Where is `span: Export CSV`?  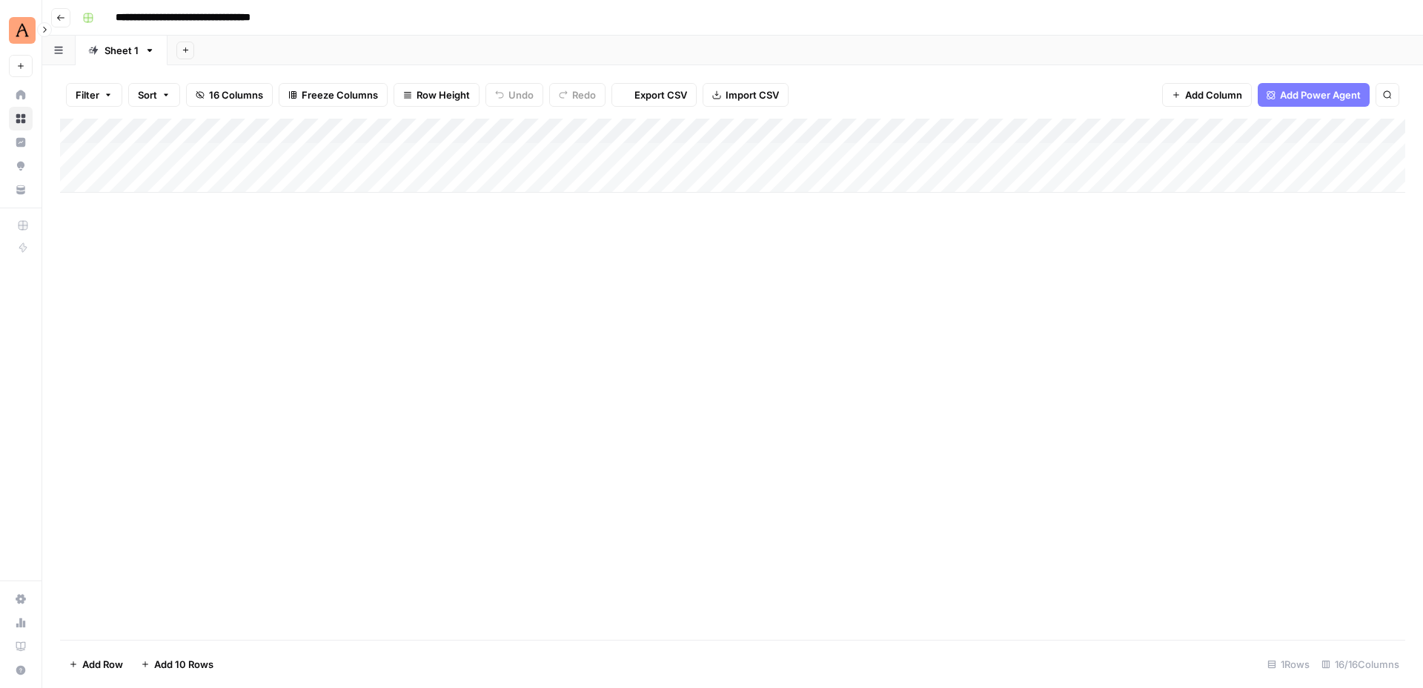 span: Export CSV is located at coordinates (660, 95).